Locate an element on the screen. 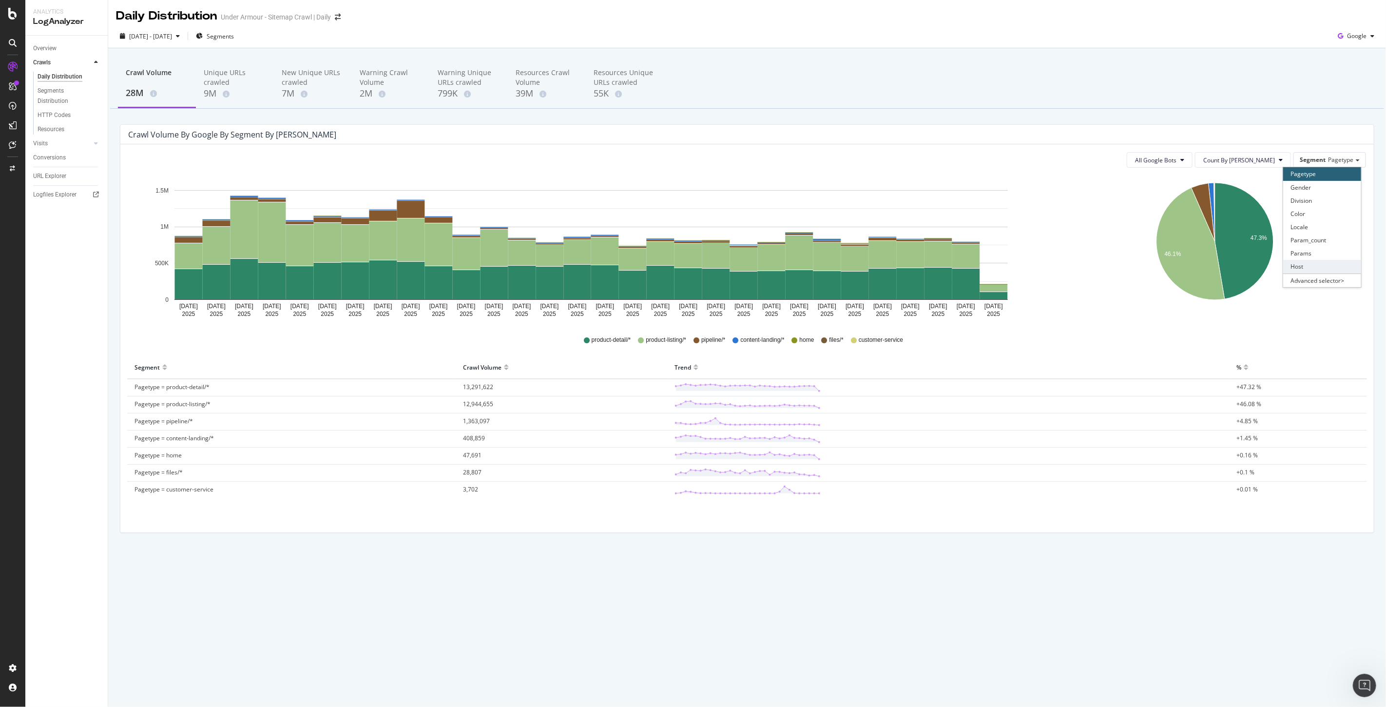  div: Warning Crawl Volume is located at coordinates (391, 77).